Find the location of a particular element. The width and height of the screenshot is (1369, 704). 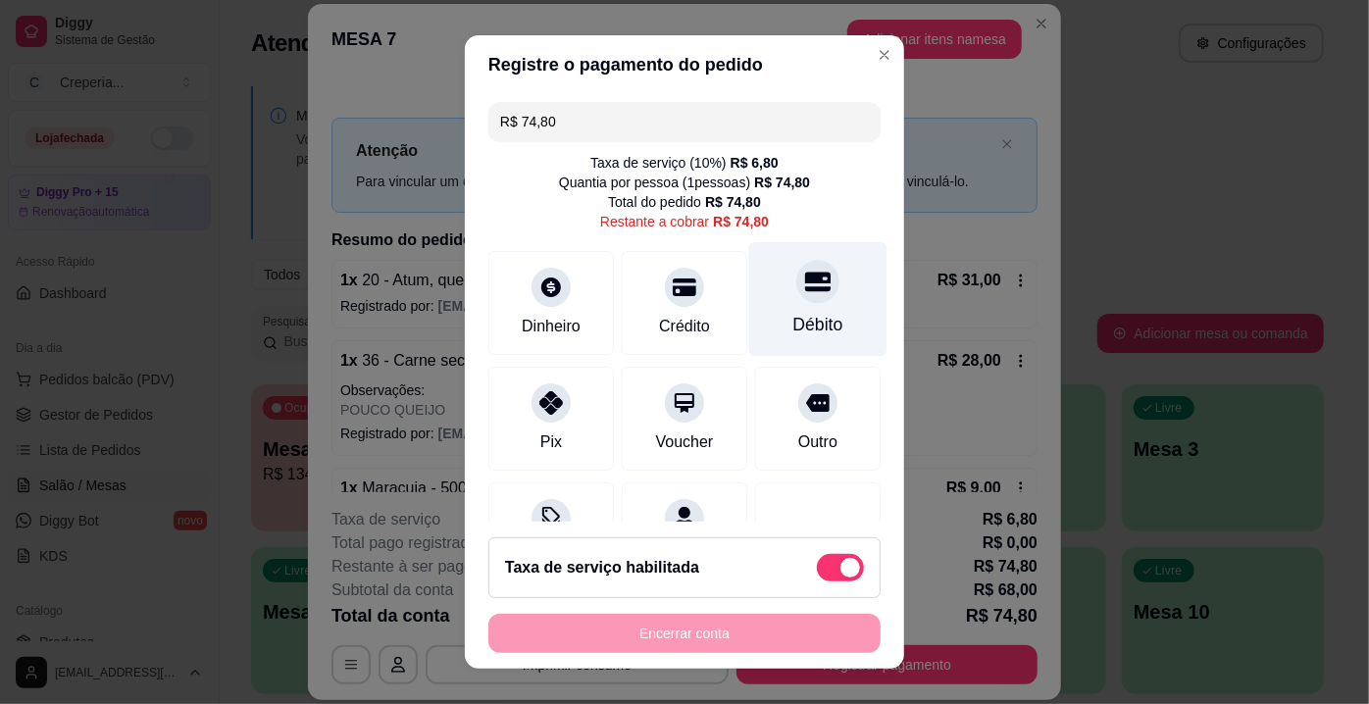

input: Ex.: hambúrguer de cordeiro is located at coordinates (684, 122).